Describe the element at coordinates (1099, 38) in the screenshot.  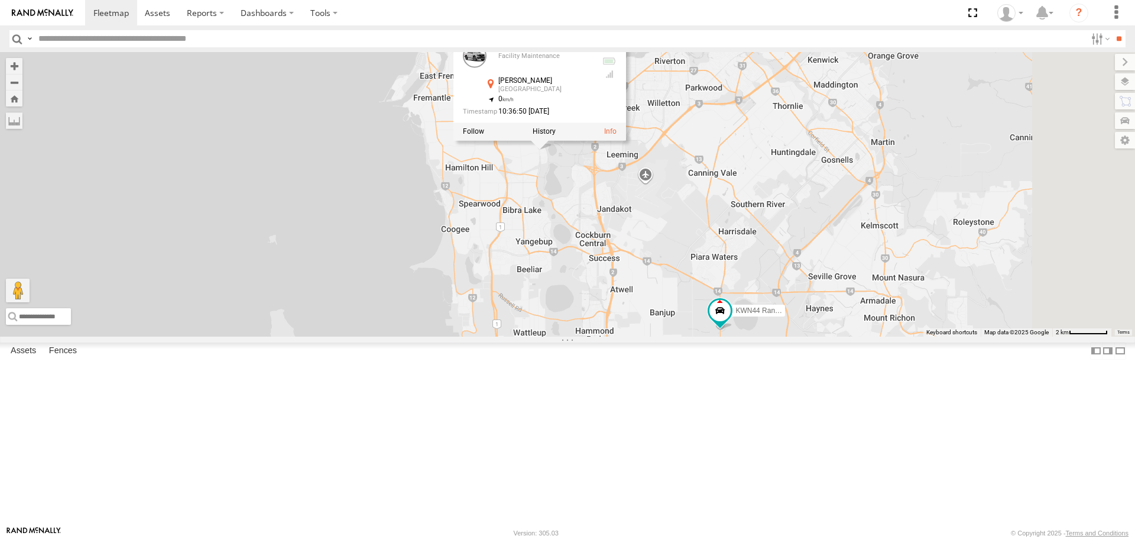
I see `label: Search Filter Options` at that location.